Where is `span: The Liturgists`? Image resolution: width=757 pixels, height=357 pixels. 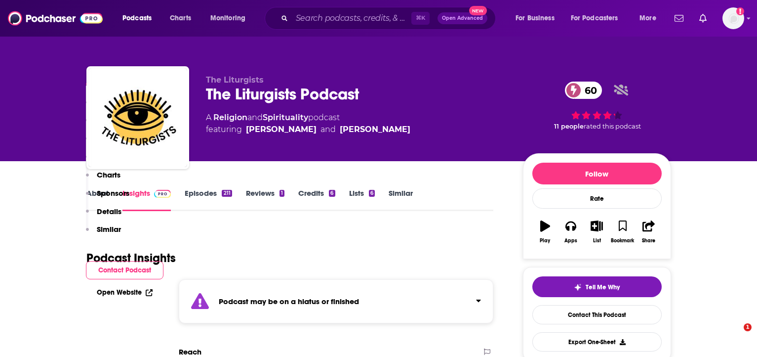 span: The Liturgists is located at coordinates (235, 80).